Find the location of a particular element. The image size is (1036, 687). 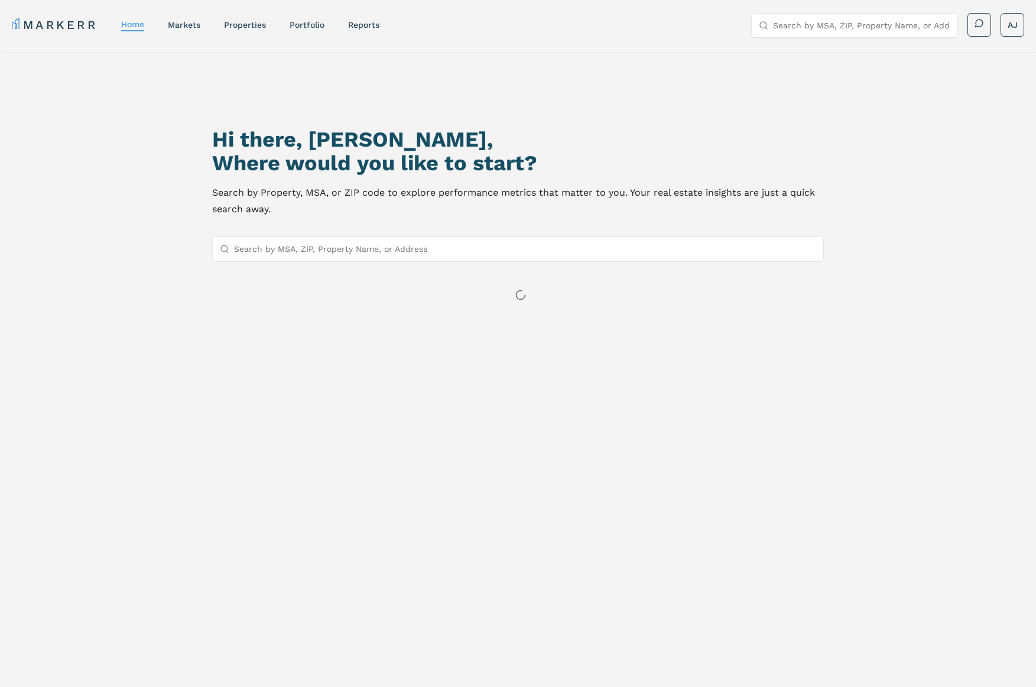

span: AJ is located at coordinates (1012, 25).